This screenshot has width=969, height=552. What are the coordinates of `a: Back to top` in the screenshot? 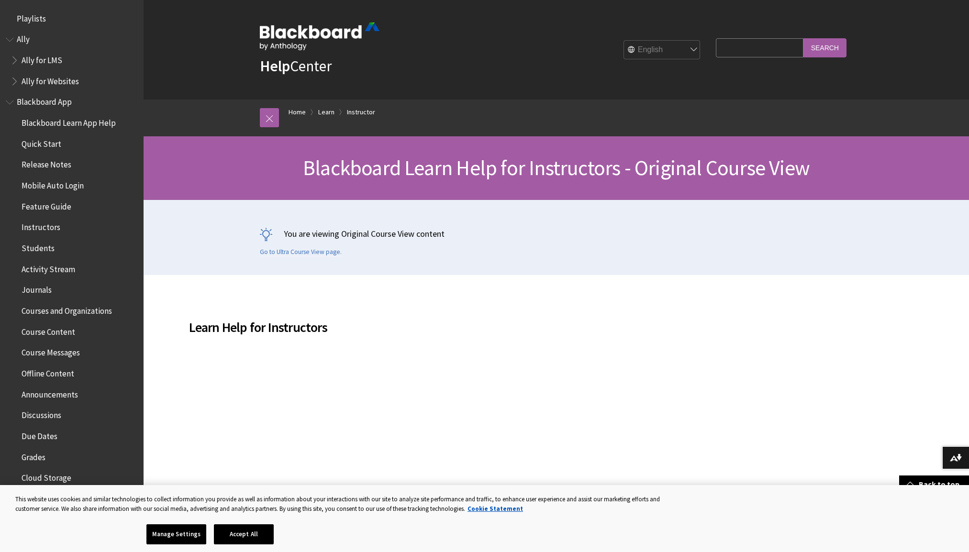 It's located at (934, 484).